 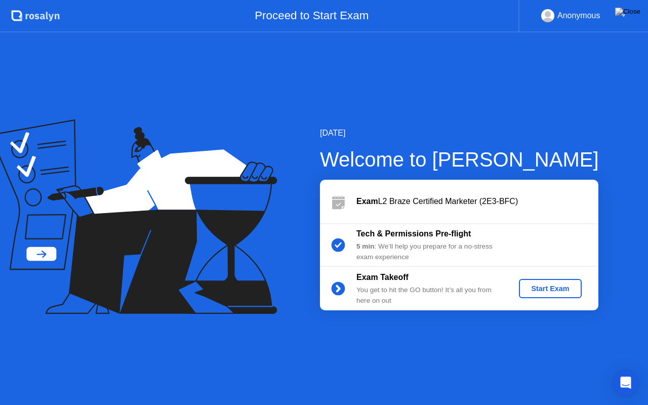 I want to click on div: Anonymous, so click(x=578, y=16).